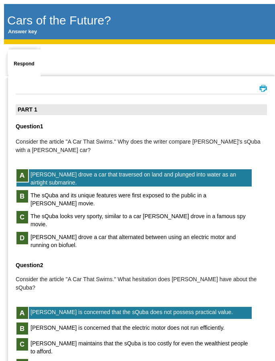  Describe the element at coordinates (24, 61) in the screenshot. I see `li: This is the Respond Tab` at that location.